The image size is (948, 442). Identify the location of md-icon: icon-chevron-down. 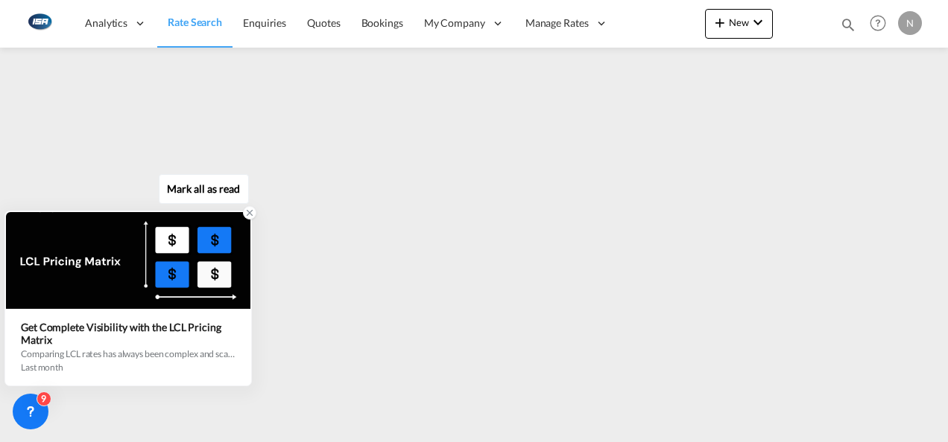
(758, 22).